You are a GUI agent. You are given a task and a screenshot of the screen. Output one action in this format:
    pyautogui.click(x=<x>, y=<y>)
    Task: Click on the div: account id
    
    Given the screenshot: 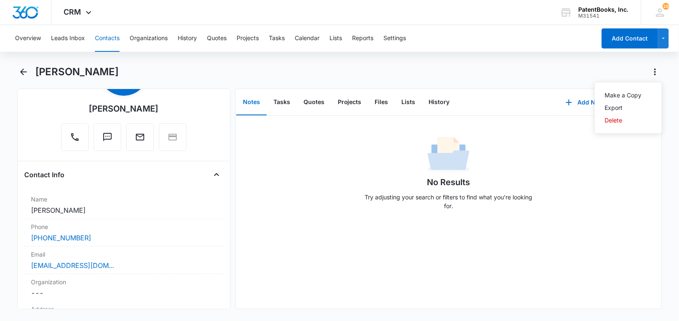 What is the action you would take?
    pyautogui.click(x=604, y=16)
    